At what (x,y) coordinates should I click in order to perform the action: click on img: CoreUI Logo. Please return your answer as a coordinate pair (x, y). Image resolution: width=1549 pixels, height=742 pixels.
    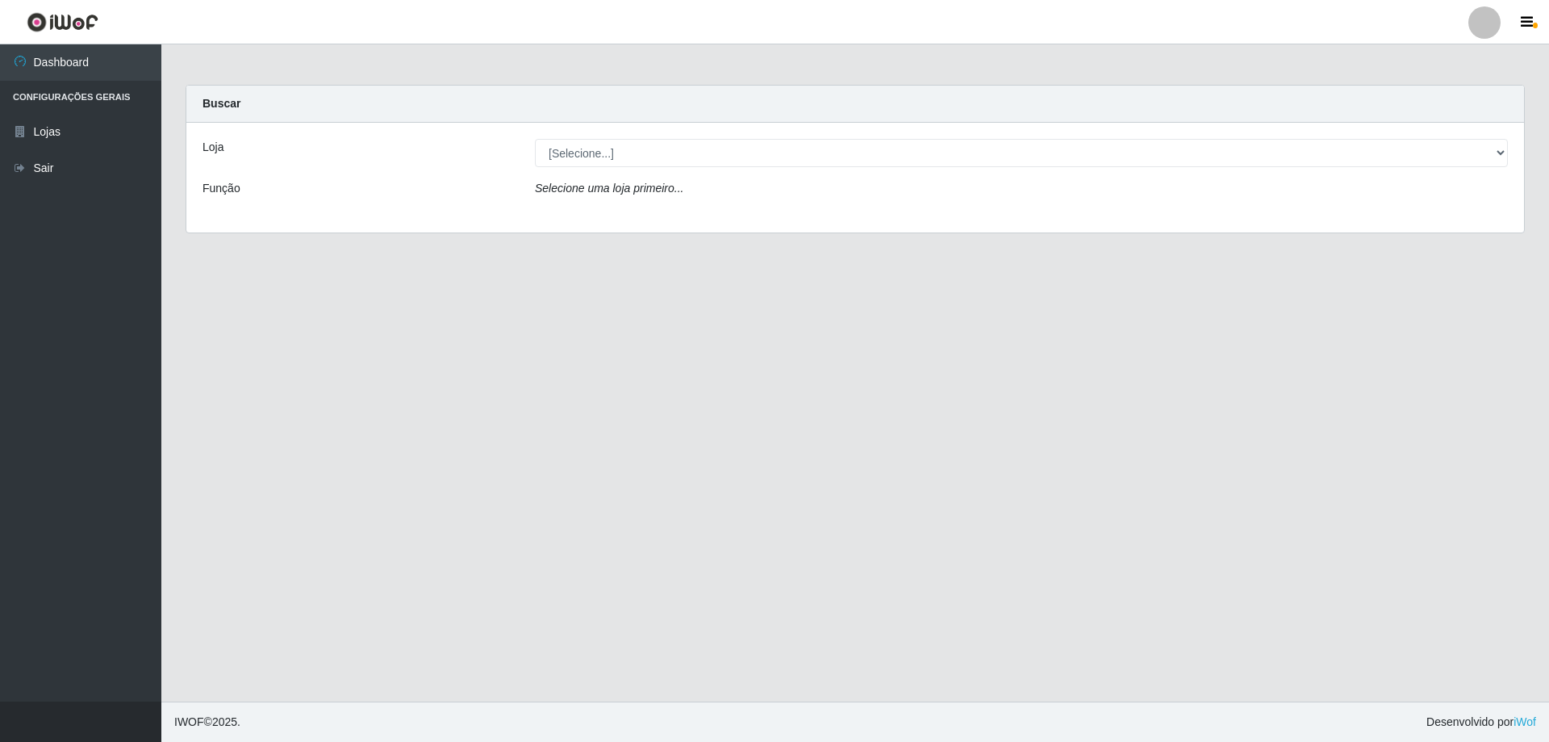
    Looking at the image, I should click on (62, 22).